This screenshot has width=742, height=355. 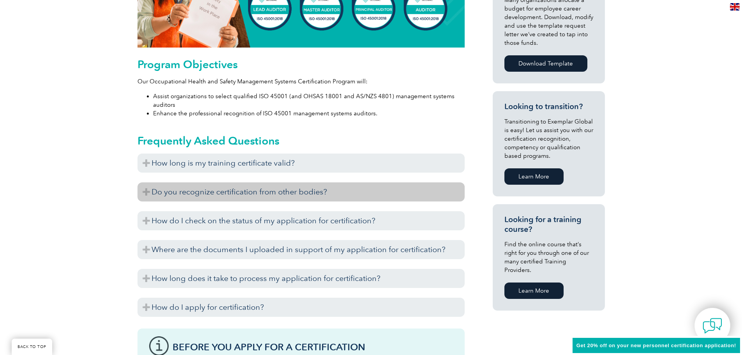 I want to click on h3: Do you recognize certification from other bodies?, so click(x=301, y=192).